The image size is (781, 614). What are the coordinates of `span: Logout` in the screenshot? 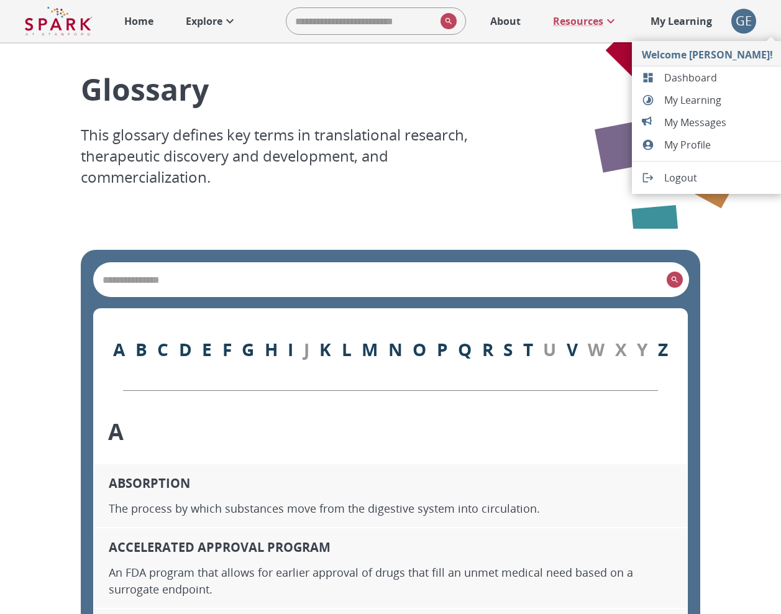 It's located at (719, 178).